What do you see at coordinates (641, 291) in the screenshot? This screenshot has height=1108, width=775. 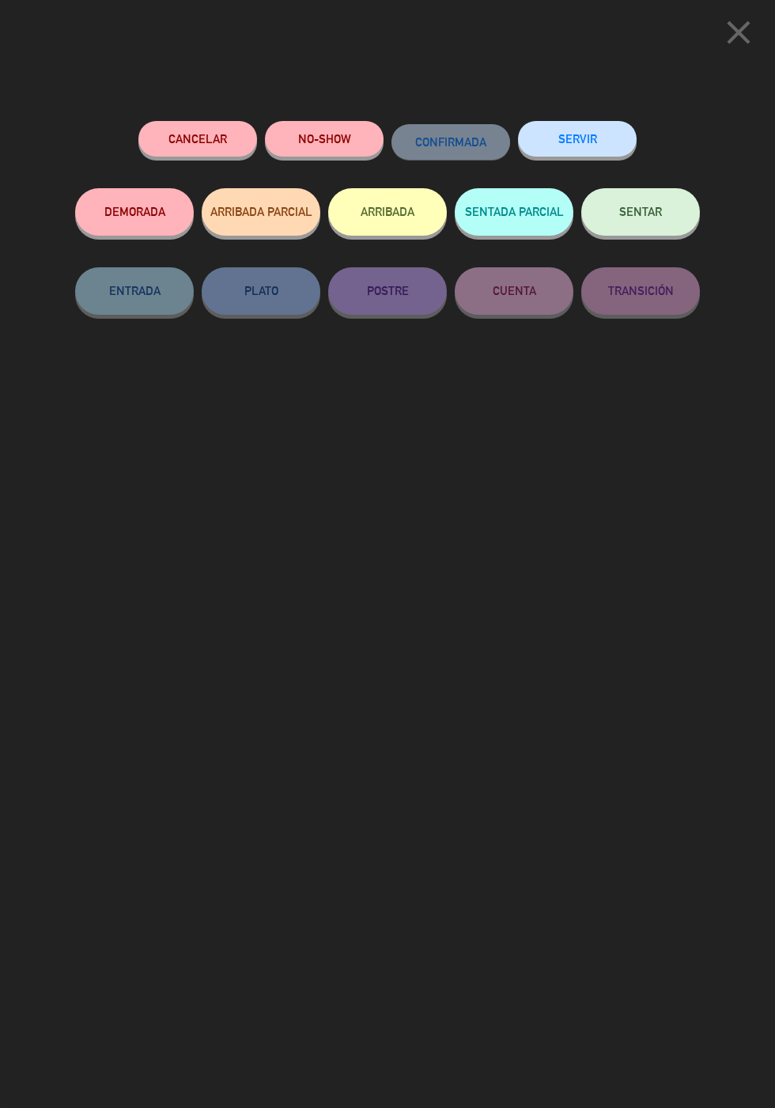 I see `button: TRANSICIÓN` at bounding box center [641, 291].